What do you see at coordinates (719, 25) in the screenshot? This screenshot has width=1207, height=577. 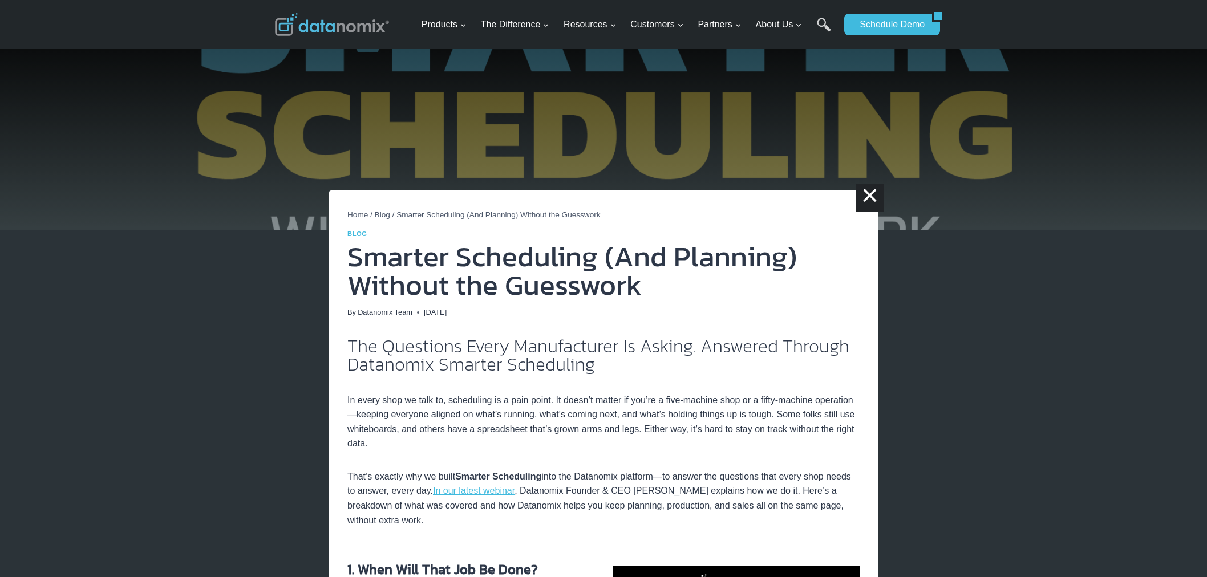 I see `span: Partners` at bounding box center [719, 25].